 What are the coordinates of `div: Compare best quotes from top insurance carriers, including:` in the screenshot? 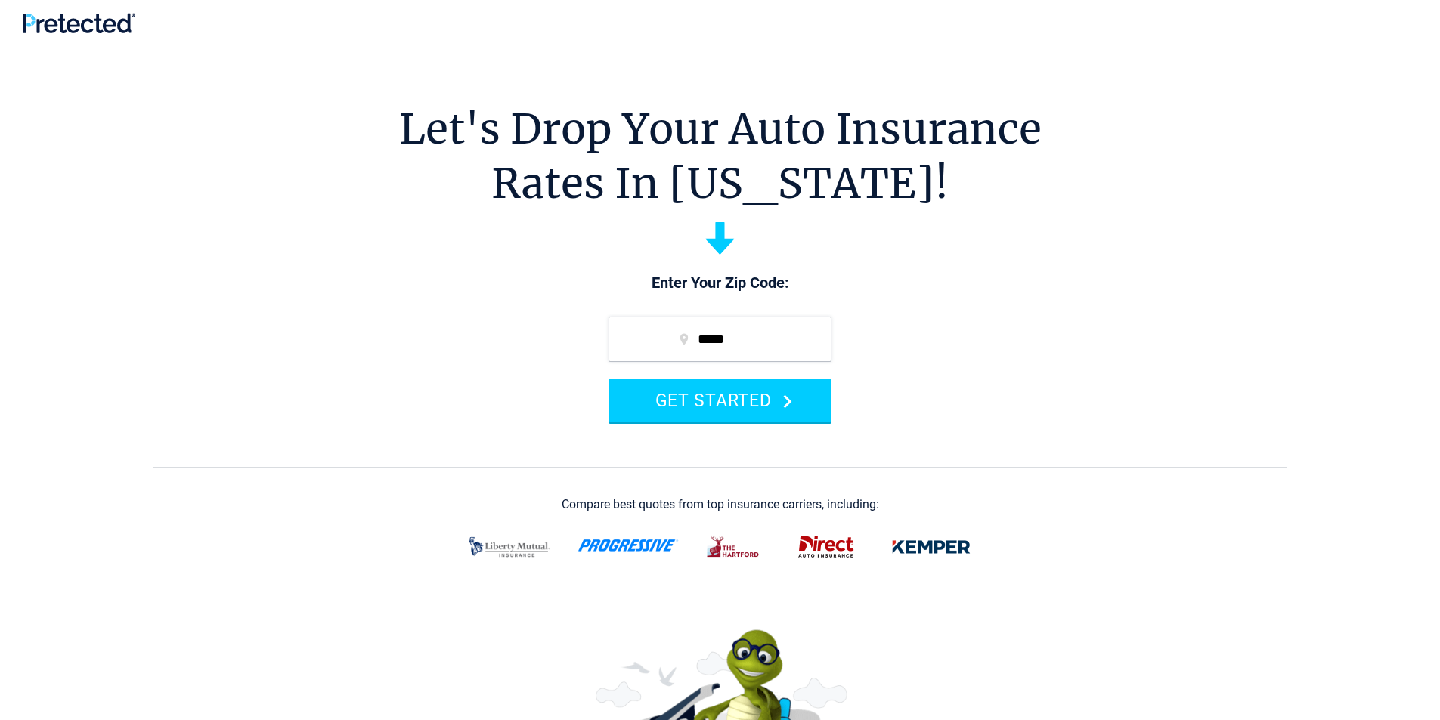 It's located at (720, 505).